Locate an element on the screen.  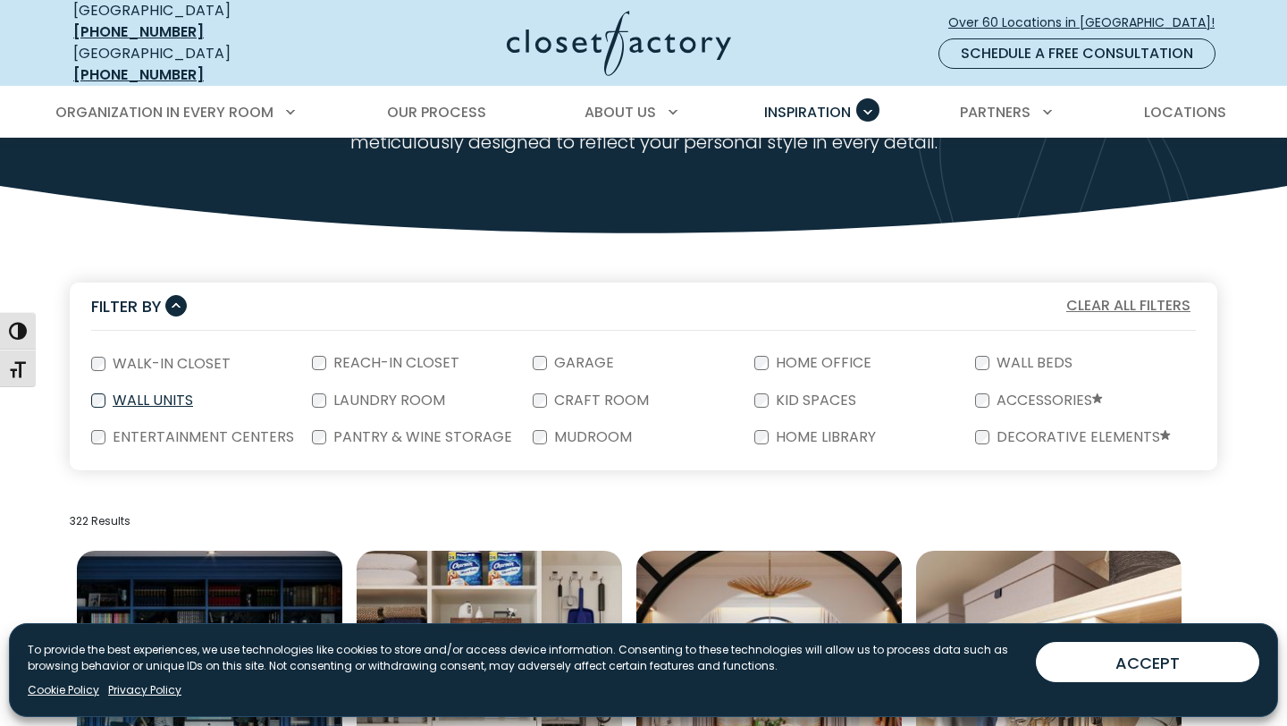
label: Reach-In Closet is located at coordinates (394, 363).